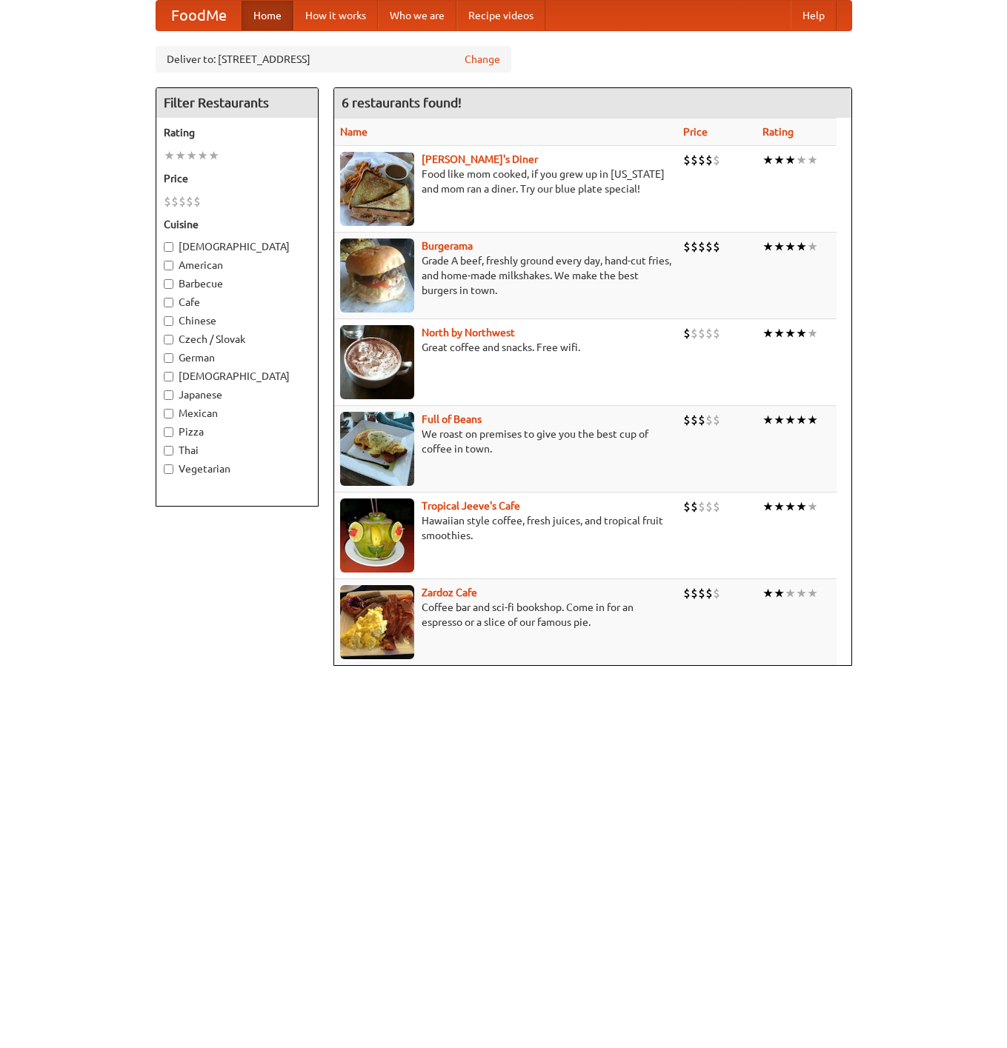 This screenshot has height=1048, width=1007. I want to click on input: Cafe, so click(168, 302).